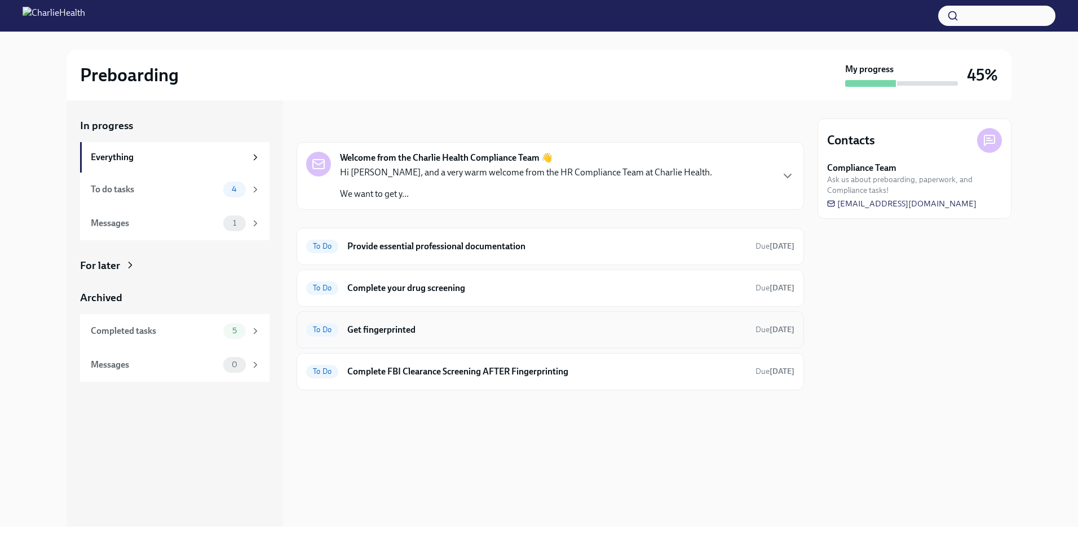 The image size is (1078, 538). Describe the element at coordinates (235, 223) in the screenshot. I see `span: 1` at that location.